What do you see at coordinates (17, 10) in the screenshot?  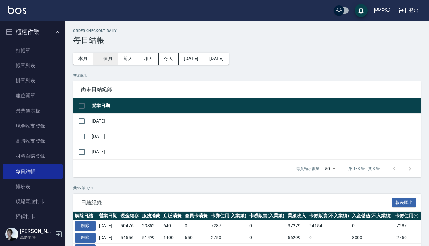 I see `img: Logo` at bounding box center [17, 10].